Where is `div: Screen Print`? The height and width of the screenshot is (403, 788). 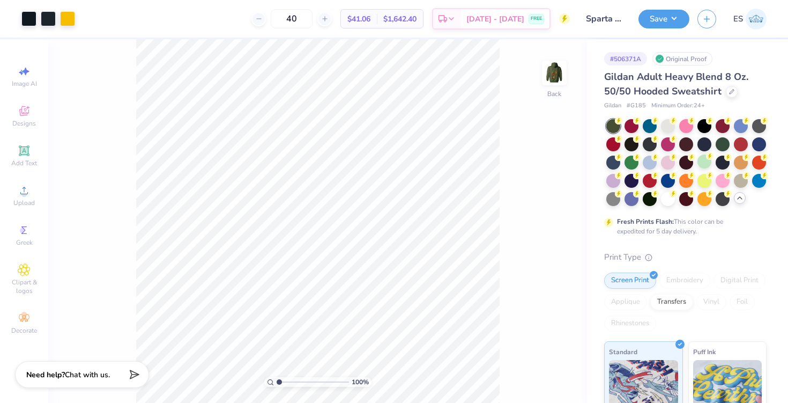
div: Screen Print is located at coordinates (630, 280).